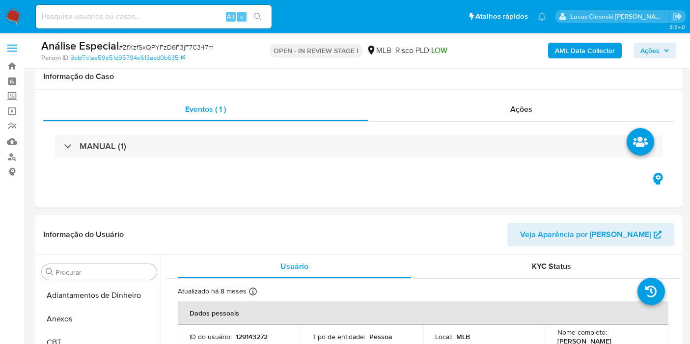 The image size is (690, 344). What do you see at coordinates (83, 235) in the screenshot?
I see `h1: Informação do Usuário` at bounding box center [83, 235].